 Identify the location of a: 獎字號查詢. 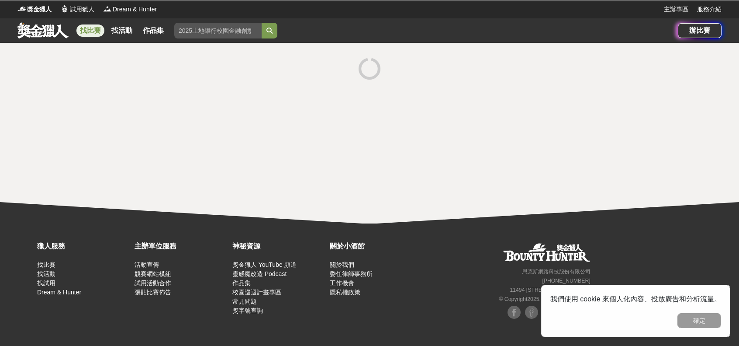
(248, 310).